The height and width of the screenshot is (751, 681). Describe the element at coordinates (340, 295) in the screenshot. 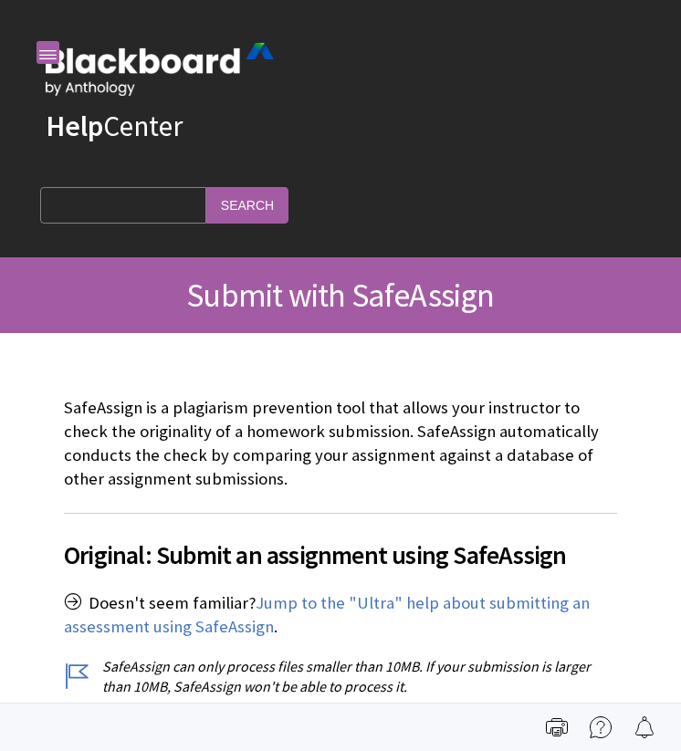

I see `span: Submit with SafeAssign` at that location.